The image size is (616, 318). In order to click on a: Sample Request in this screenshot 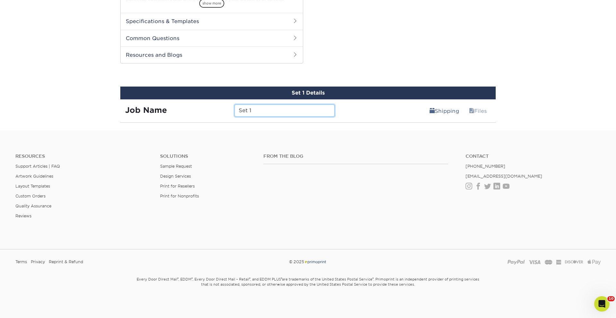, I will do `click(176, 166)`.